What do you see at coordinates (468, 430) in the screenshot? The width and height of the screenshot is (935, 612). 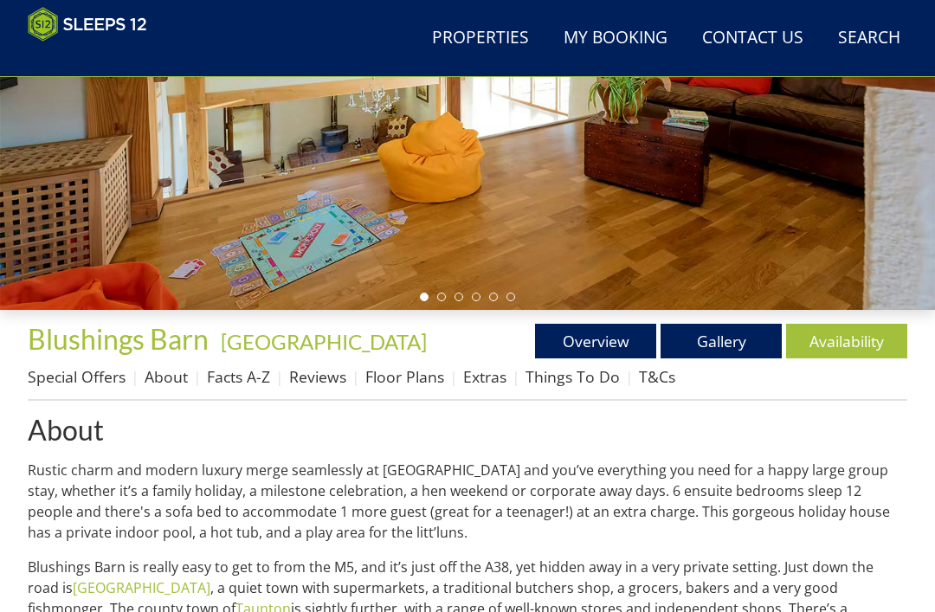 I see `h1: About` at bounding box center [468, 430].